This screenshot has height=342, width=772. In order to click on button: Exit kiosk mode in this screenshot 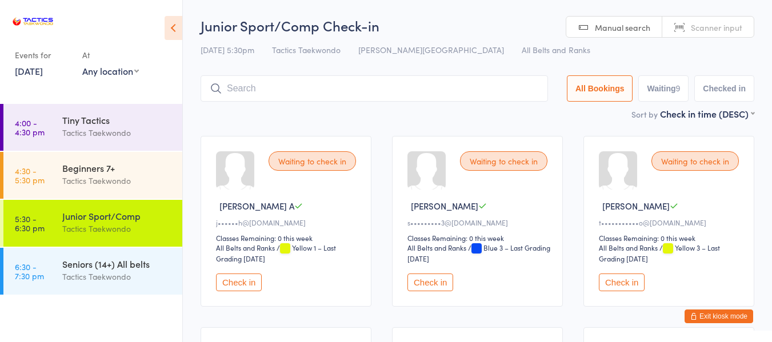, I will do `click(719, 317)`.